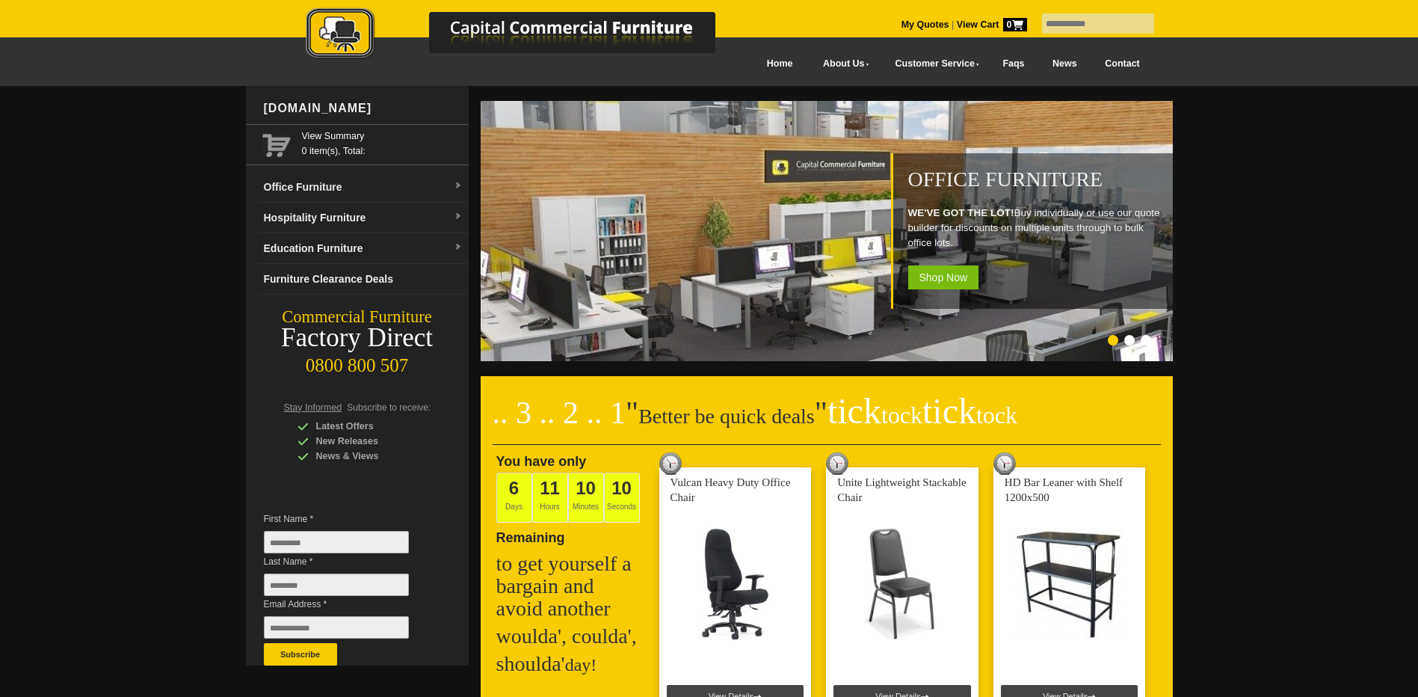 The image size is (1418, 697). I want to click on div: News & Views, so click(369, 456).